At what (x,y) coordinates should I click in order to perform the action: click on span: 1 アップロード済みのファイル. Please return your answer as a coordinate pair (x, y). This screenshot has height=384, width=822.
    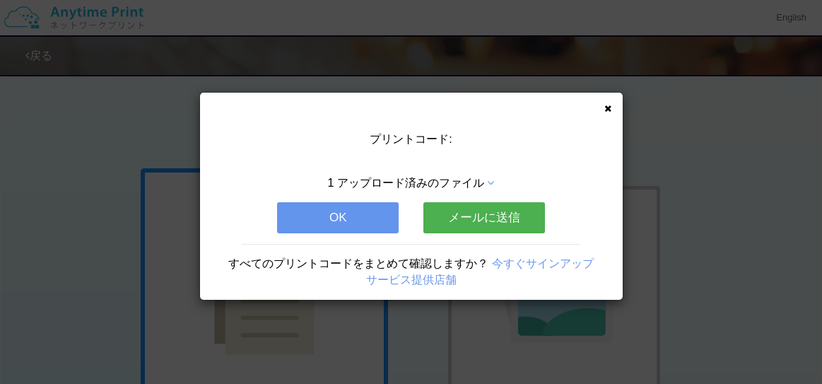
    Looking at the image, I should click on (406, 182).